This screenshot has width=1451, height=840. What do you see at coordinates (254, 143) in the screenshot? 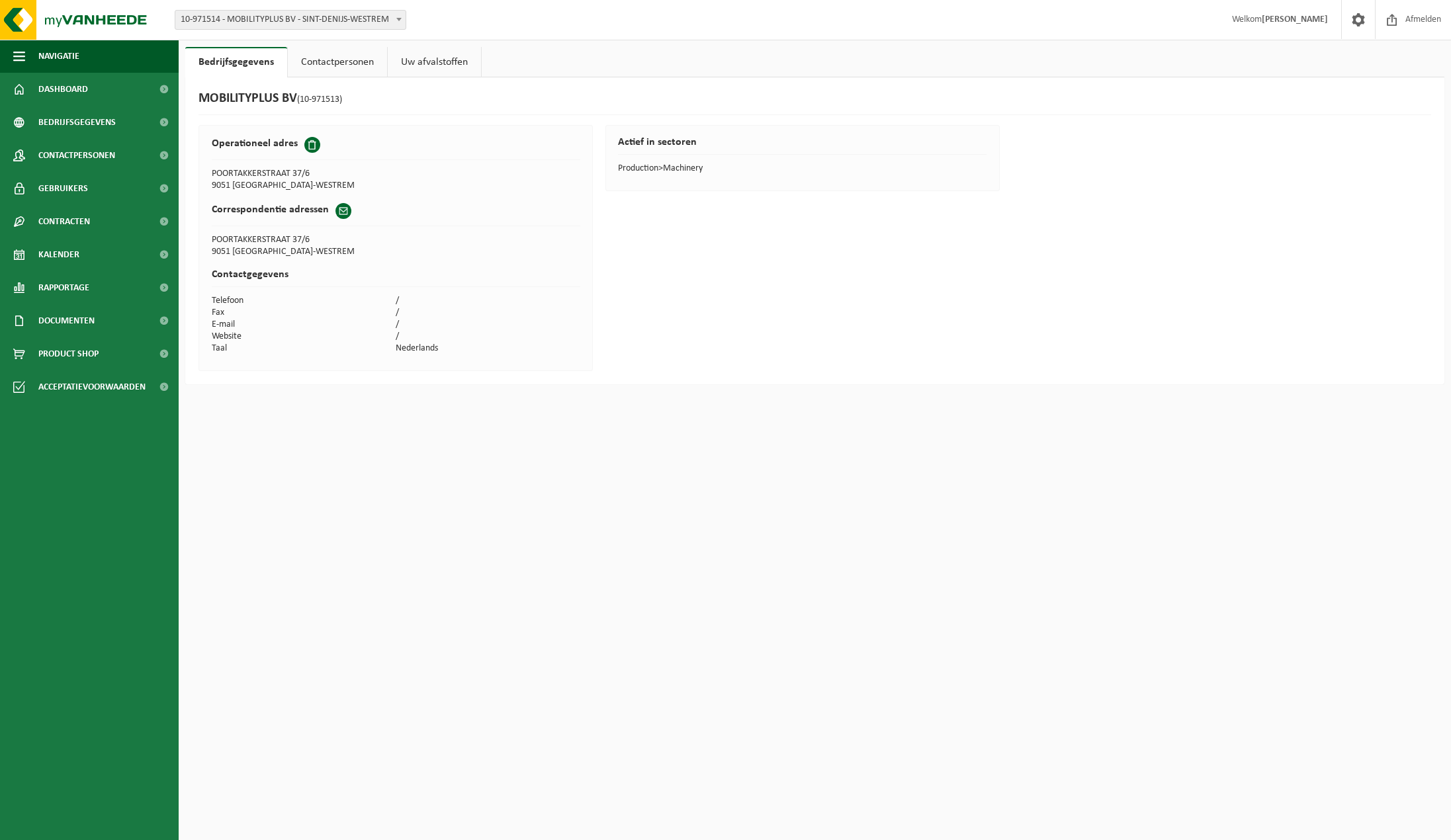
I see `h2: Operationeel adres` at bounding box center [254, 143].